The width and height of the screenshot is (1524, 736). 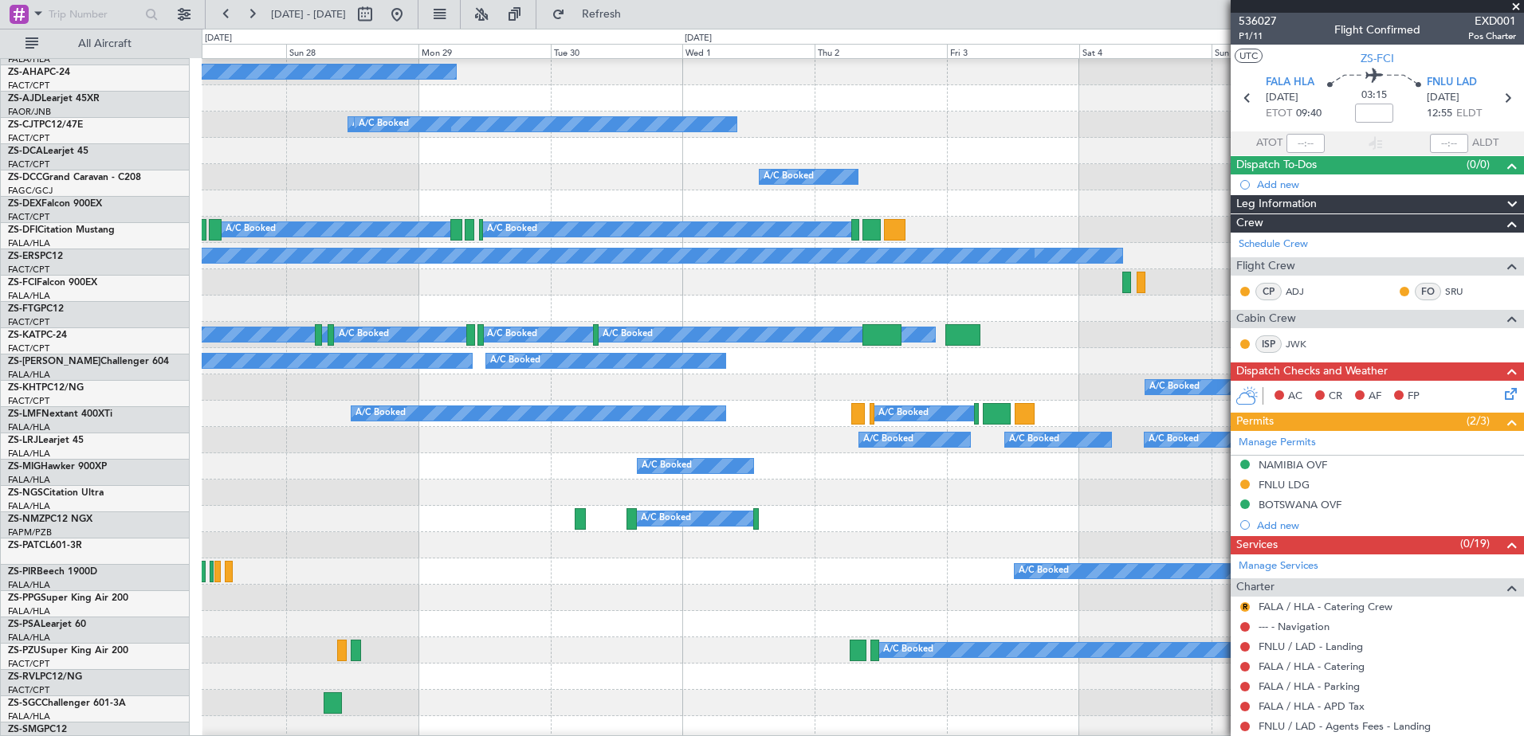 What do you see at coordinates (26, 730) in the screenshot?
I see `span: ZS-SMG` at bounding box center [26, 730].